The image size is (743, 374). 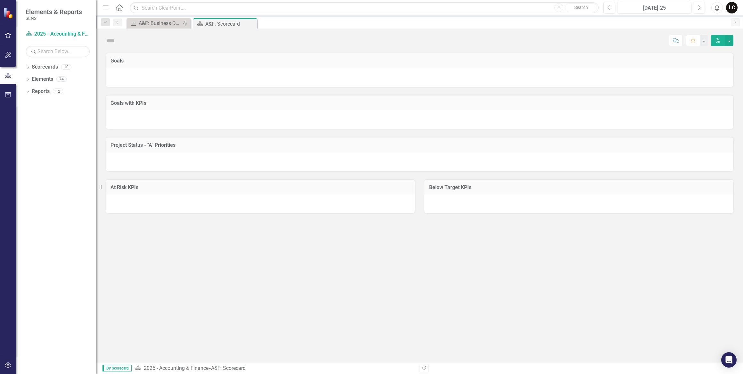 I want to click on button: LC, so click(x=732, y=8).